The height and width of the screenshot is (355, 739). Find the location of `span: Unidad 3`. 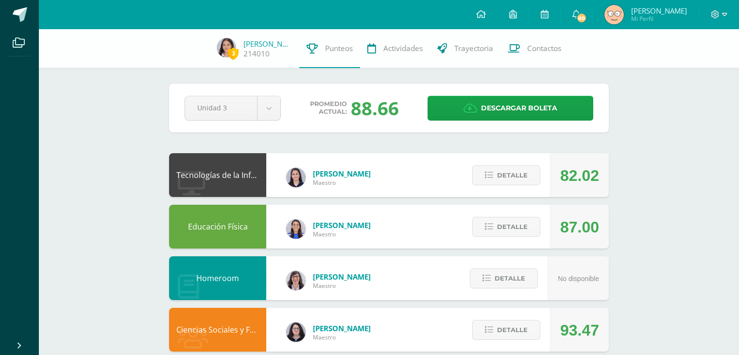

span: Unidad 3 is located at coordinates (221, 107).